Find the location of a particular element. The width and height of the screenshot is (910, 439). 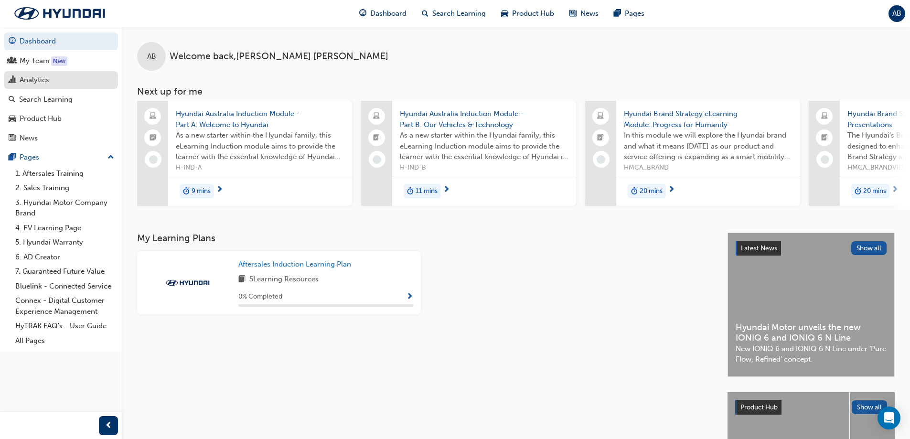

button: DashboardMy TeamAnalyticsSearch LearningProduct HubNews is located at coordinates (61, 89).